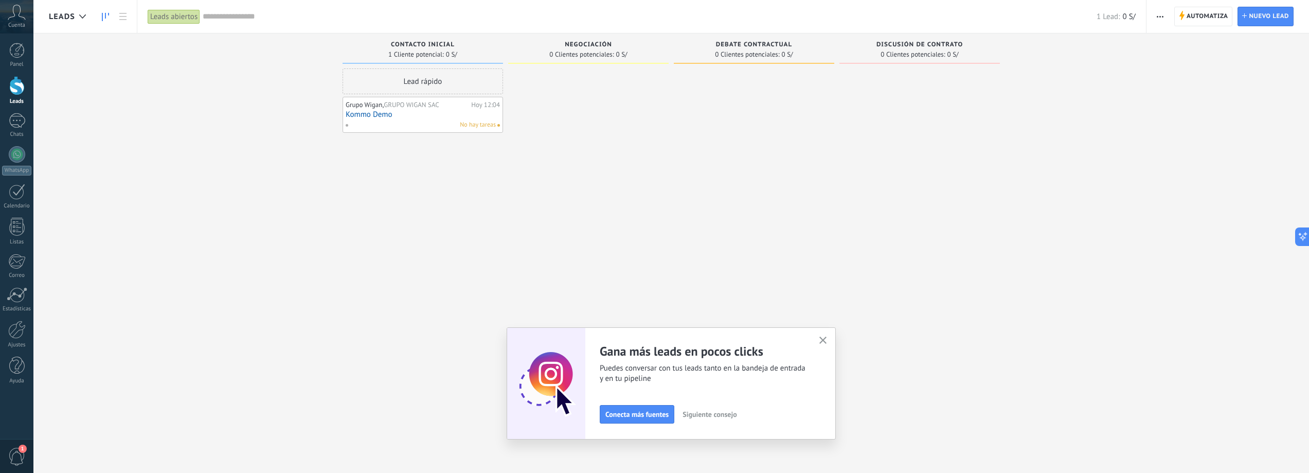 This screenshot has width=1309, height=473. What do you see at coordinates (754, 45) in the screenshot?
I see `span: Debate contractual` at bounding box center [754, 45].